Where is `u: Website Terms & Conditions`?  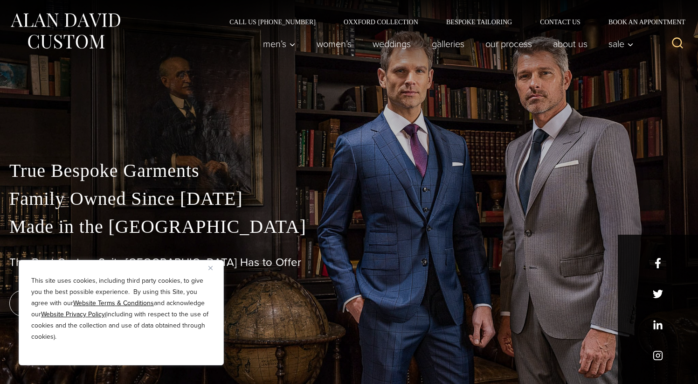
u: Website Terms & Conditions is located at coordinates (113, 303).